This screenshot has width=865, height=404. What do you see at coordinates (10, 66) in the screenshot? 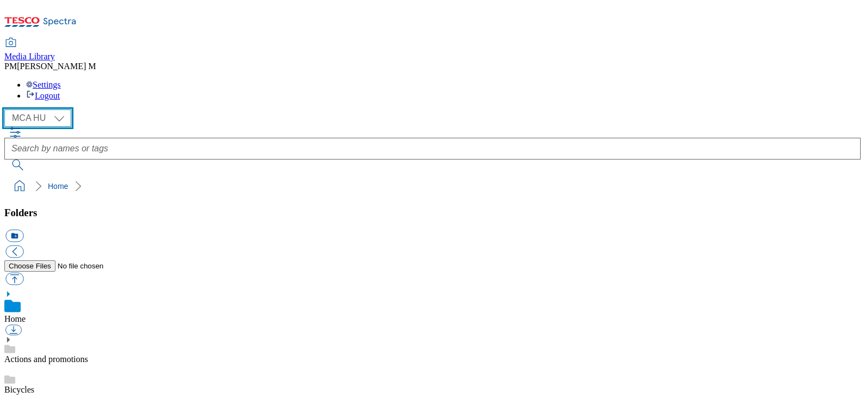
I see `span: PM` at bounding box center [10, 66].